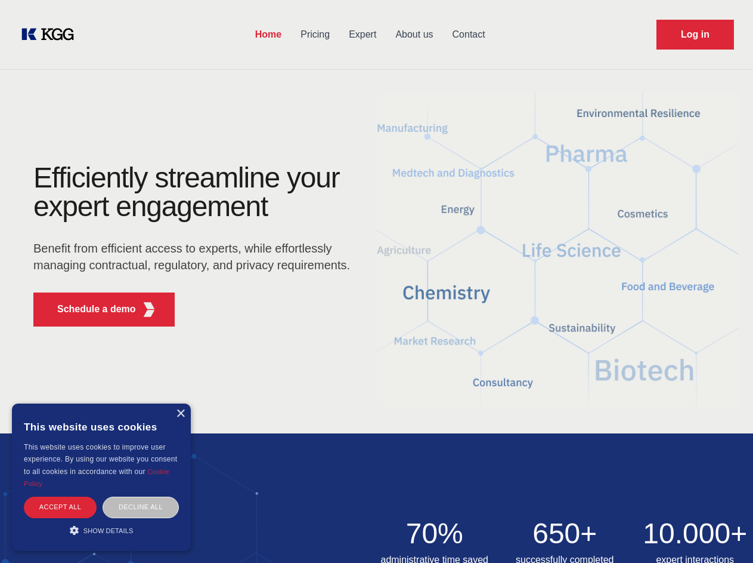 The width and height of the screenshot is (753, 563). Describe the element at coordinates (101, 530) in the screenshot. I see `div: Show details` at that location.